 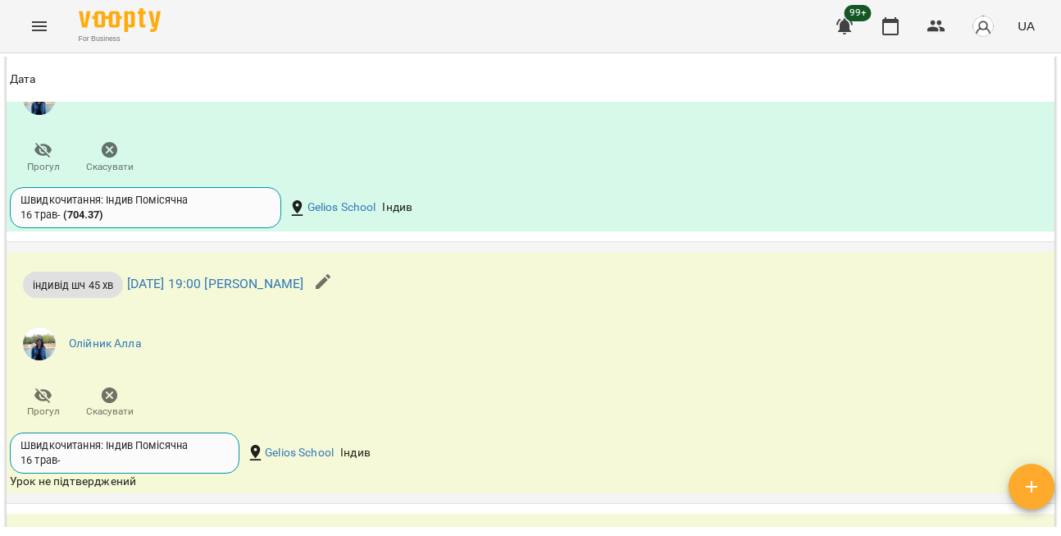 What do you see at coordinates (356, 481) in the screenshot?
I see `div: Урок не підтверджений` at bounding box center [356, 481].